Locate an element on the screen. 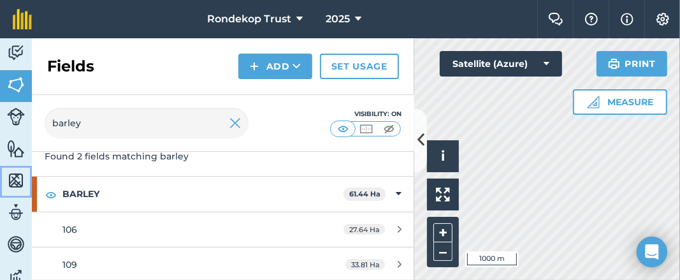 This screenshot has height=280, width=680. button: Print is located at coordinates (633, 64).